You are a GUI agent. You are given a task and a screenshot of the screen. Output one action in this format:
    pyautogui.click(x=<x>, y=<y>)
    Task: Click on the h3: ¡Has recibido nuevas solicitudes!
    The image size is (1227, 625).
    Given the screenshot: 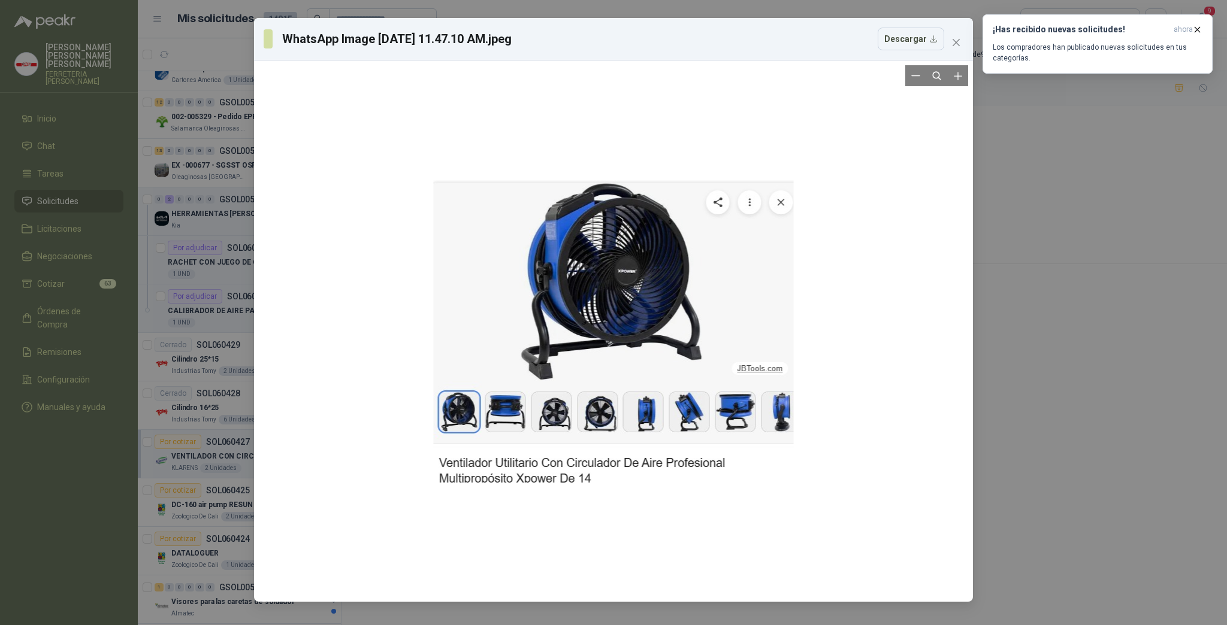 What is the action you would take?
    pyautogui.click(x=1081, y=29)
    